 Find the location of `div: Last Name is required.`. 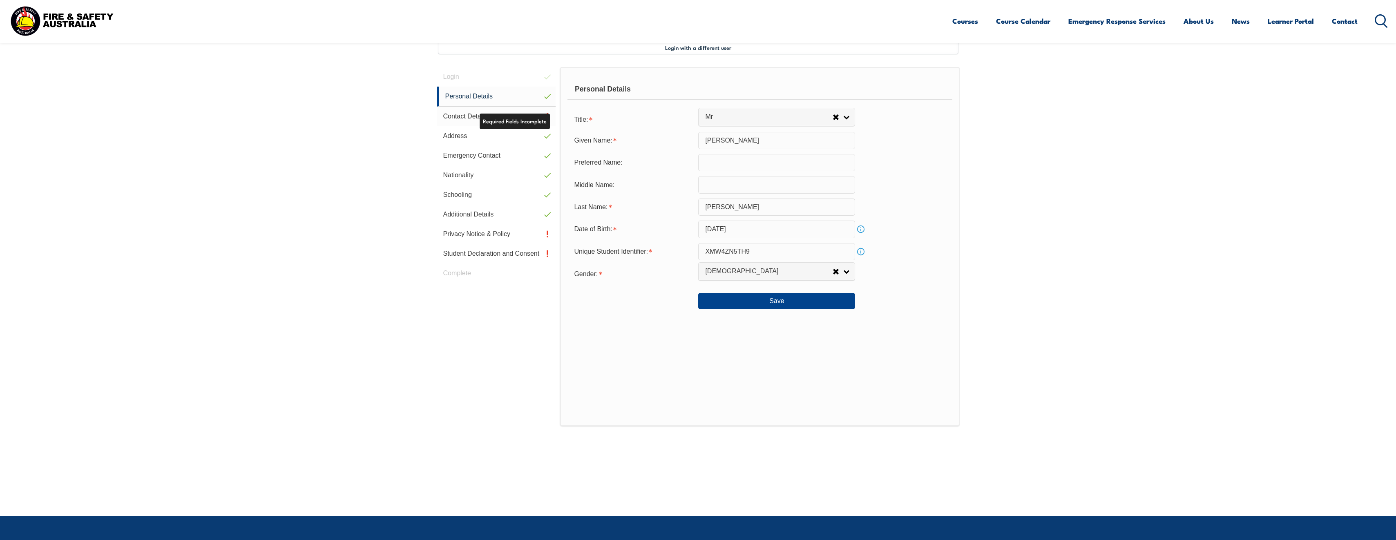

div: Last Name is required. is located at coordinates (633, 207).